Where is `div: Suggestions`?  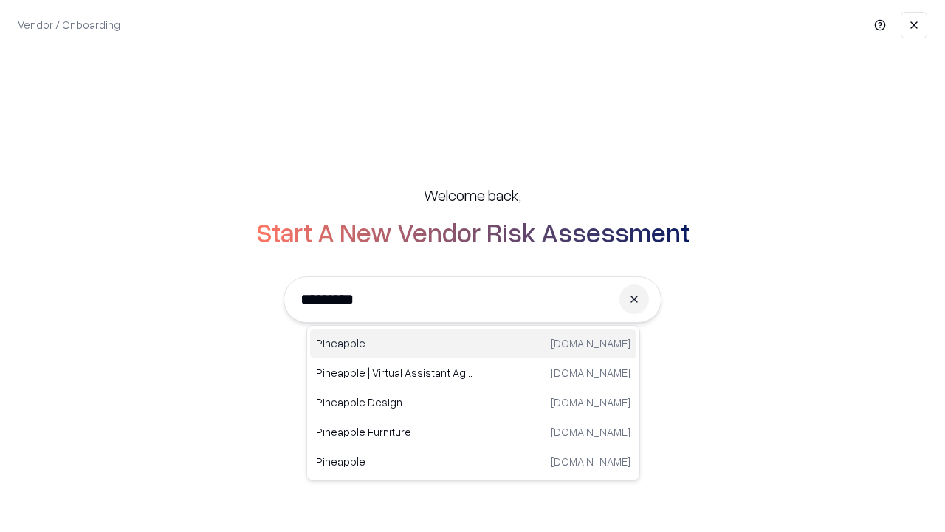 div: Suggestions is located at coordinates (473, 403).